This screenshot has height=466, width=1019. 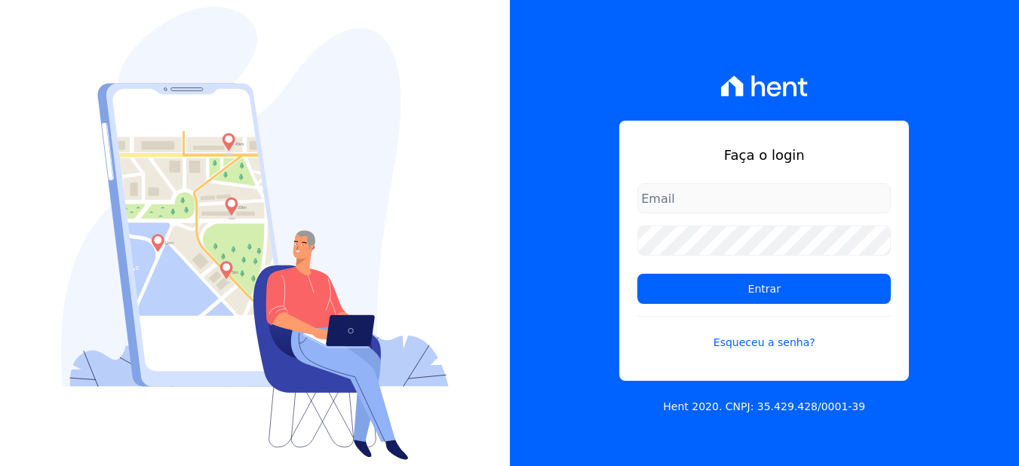 I want to click on p: Hent 2020. CNPJ: 35.429.428/0001-39, so click(x=764, y=407).